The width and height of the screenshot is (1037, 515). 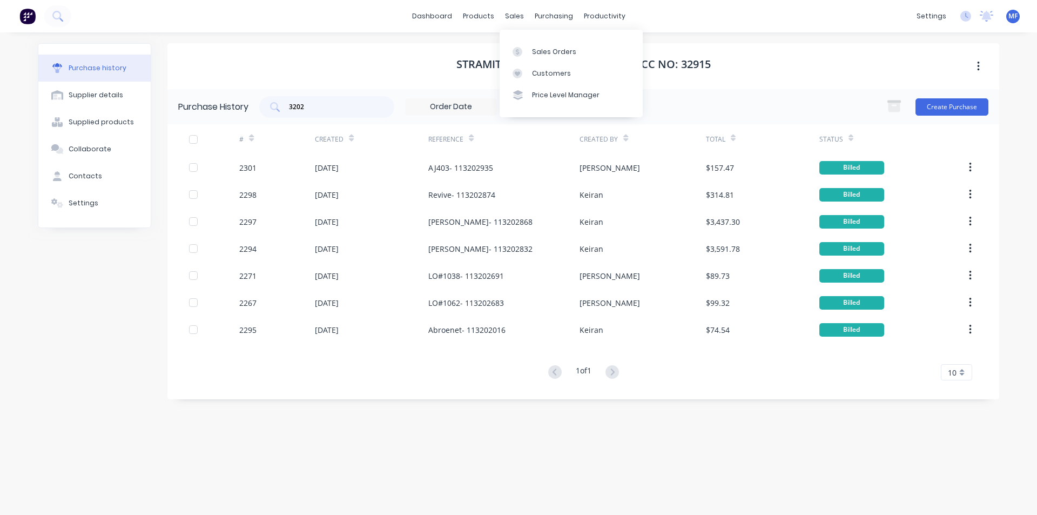 What do you see at coordinates (554, 52) in the screenshot?
I see `div: Sales Orders` at bounding box center [554, 52].